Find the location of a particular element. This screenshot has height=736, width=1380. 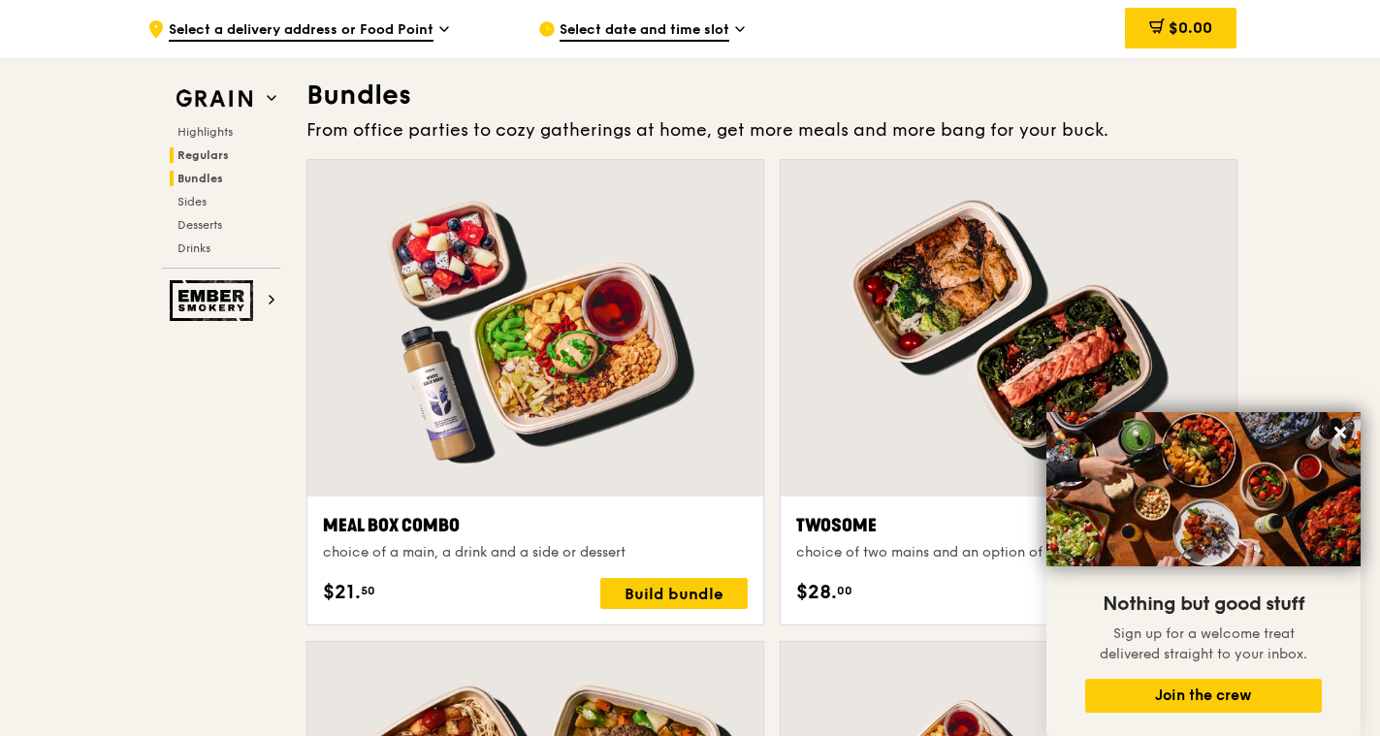

span: Select a delivery address or Food Point is located at coordinates (301, 31).